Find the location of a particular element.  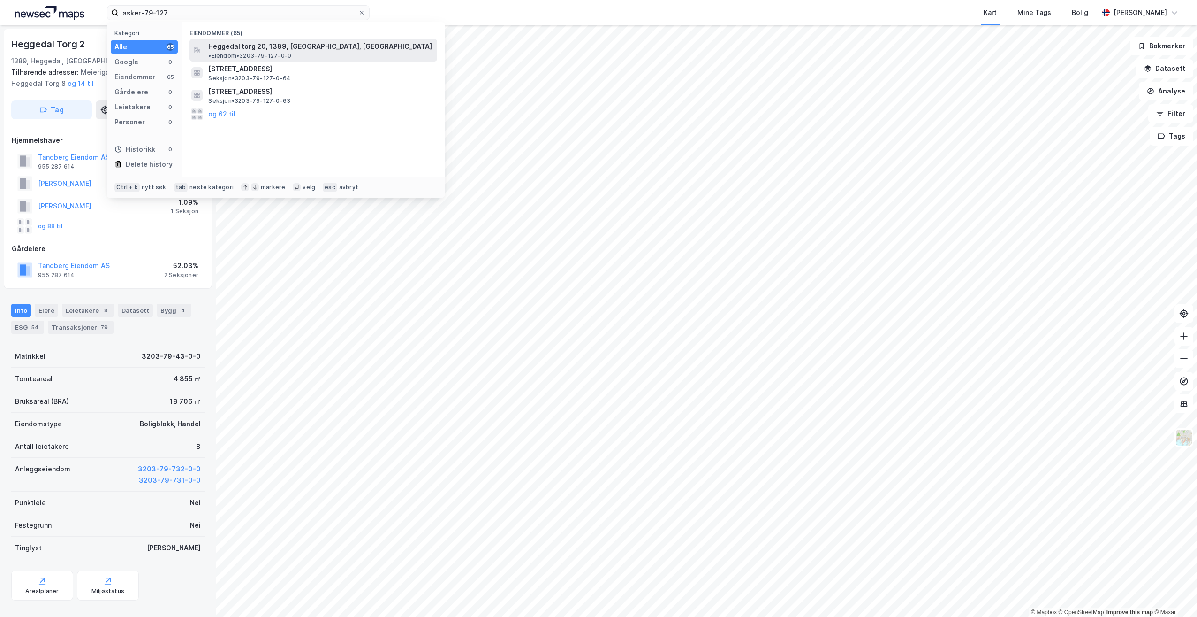

div: Heggedal Torg 2 is located at coordinates (49, 44).